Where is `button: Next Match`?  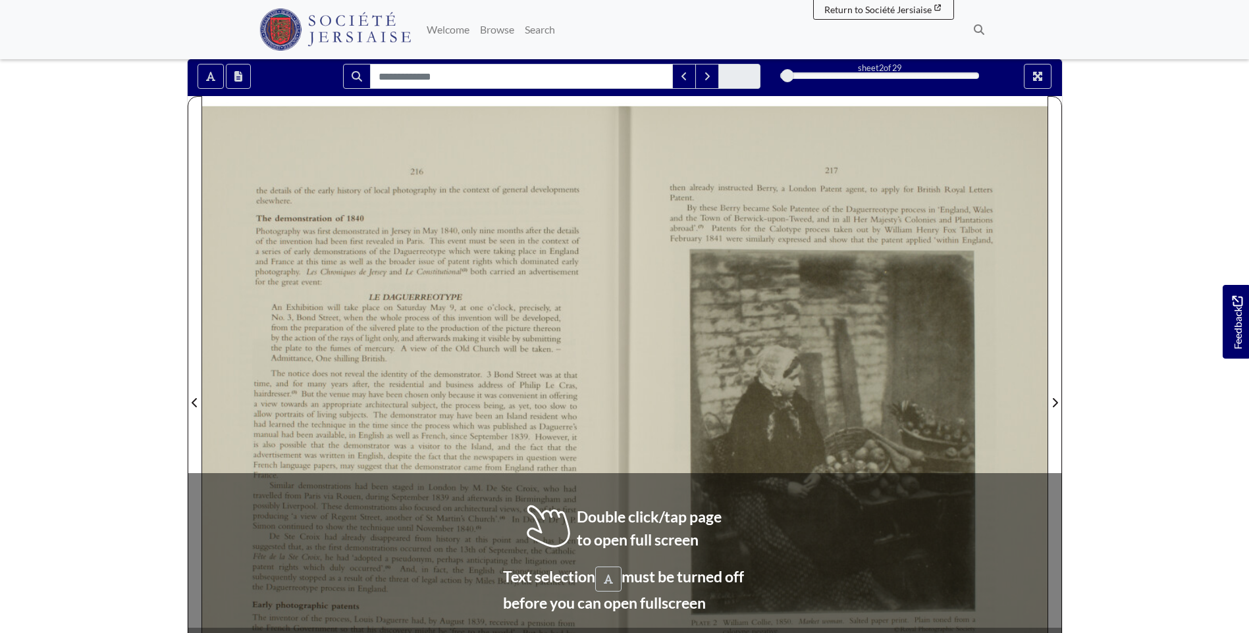
button: Next Match is located at coordinates (707, 76).